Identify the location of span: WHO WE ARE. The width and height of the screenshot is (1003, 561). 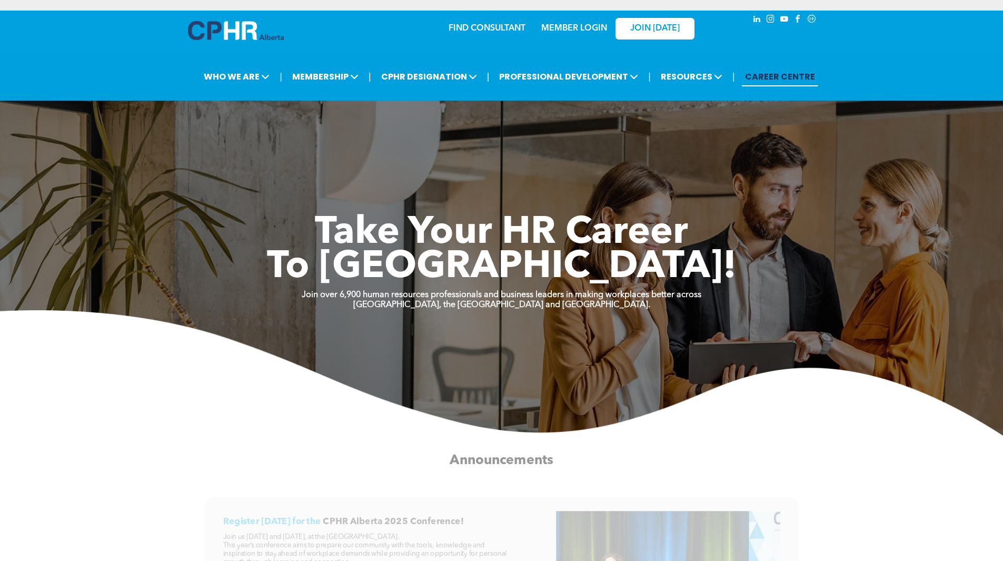
(236, 76).